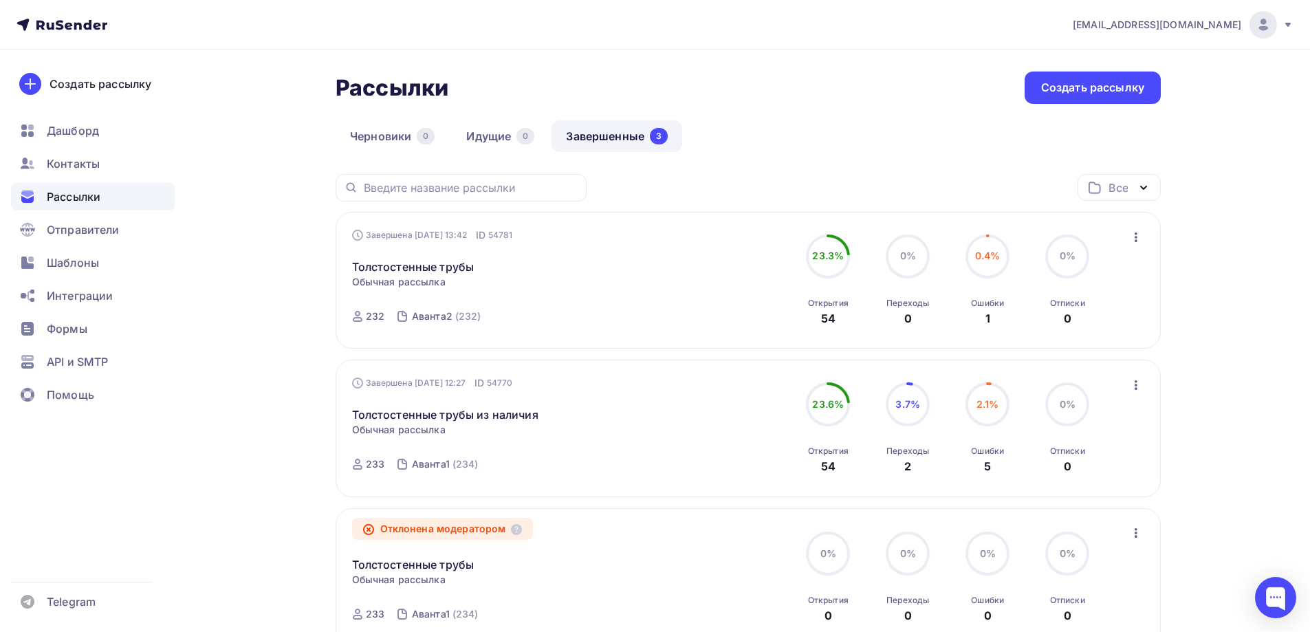  I want to click on a: Аванта2 (232), so click(446, 316).